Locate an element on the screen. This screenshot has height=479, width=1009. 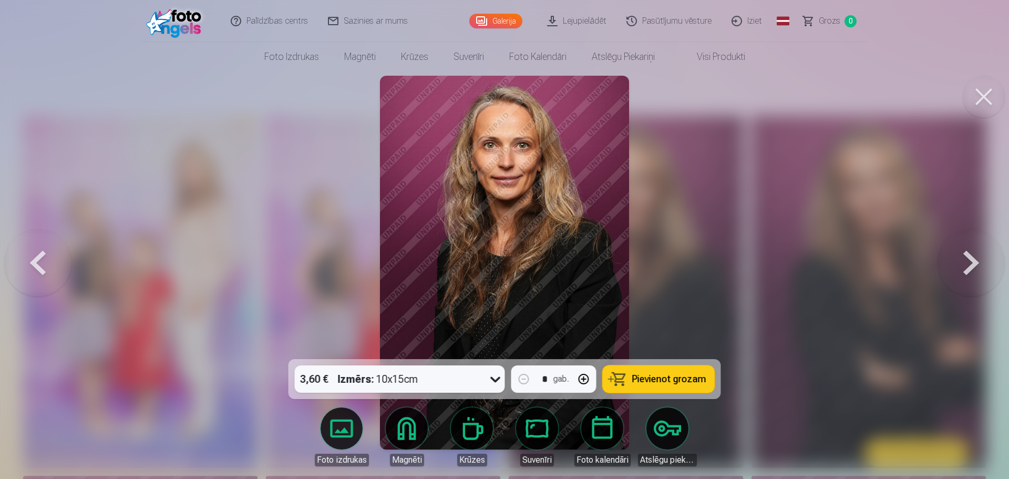
div: Suvenīri is located at coordinates (537, 460).